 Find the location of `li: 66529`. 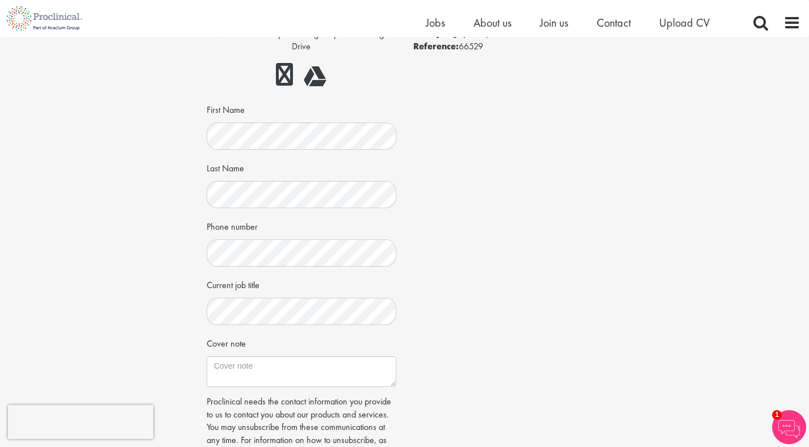

li: 66529 is located at coordinates (508, 47).